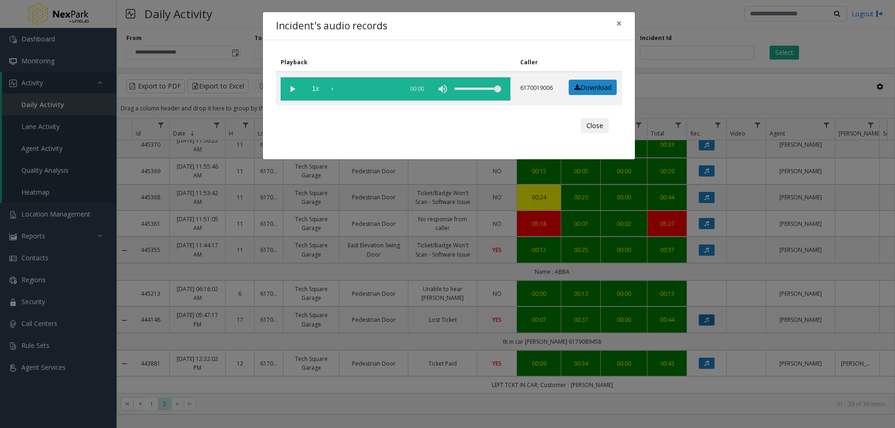 The image size is (895, 428). I want to click on div: volume level, so click(478, 89).